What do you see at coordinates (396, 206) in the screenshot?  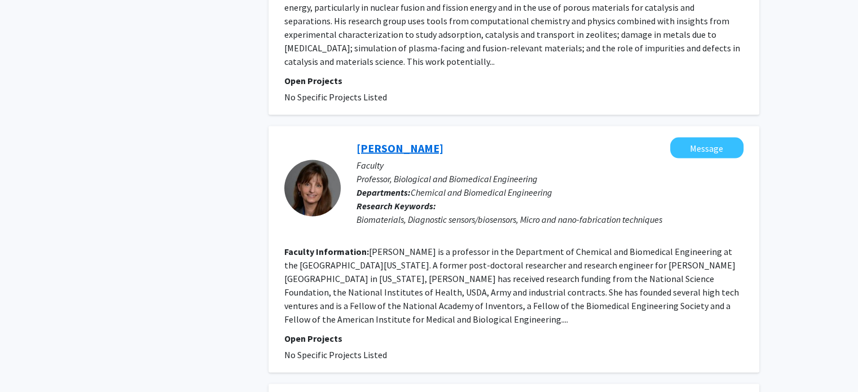 I see `b: Research Keywords:` at bounding box center [396, 206].